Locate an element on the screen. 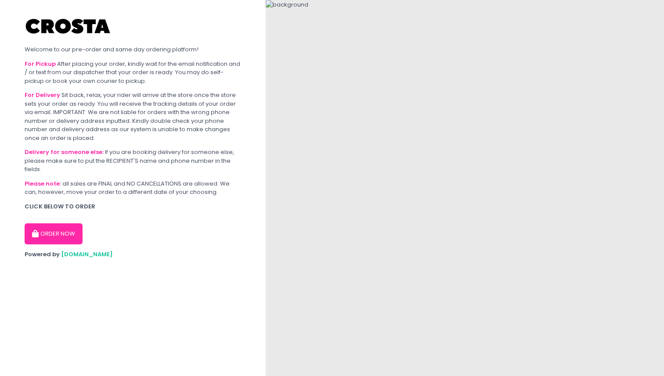 The width and height of the screenshot is (664, 376). b: Please note: is located at coordinates (43, 183).